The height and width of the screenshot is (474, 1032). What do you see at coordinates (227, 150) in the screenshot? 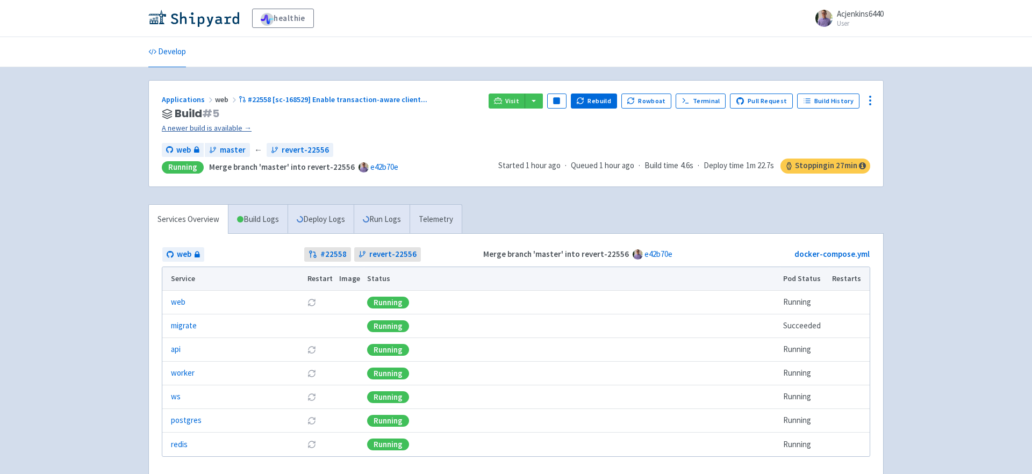
I see `a: master` at bounding box center [227, 150].